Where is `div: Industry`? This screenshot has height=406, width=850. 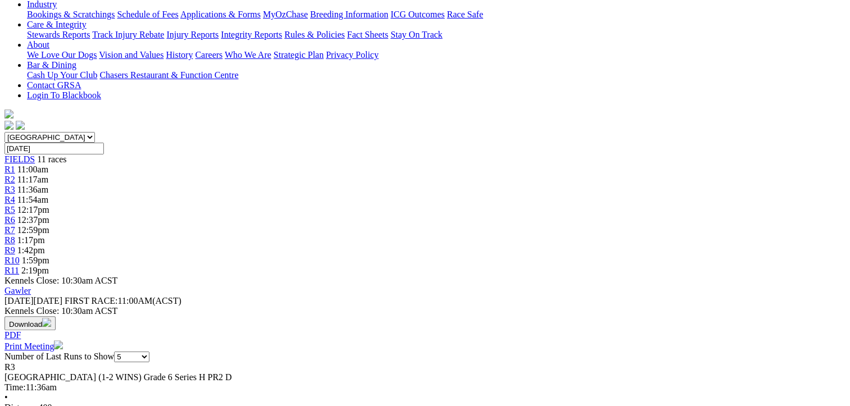
div: Industry is located at coordinates (436, 15).